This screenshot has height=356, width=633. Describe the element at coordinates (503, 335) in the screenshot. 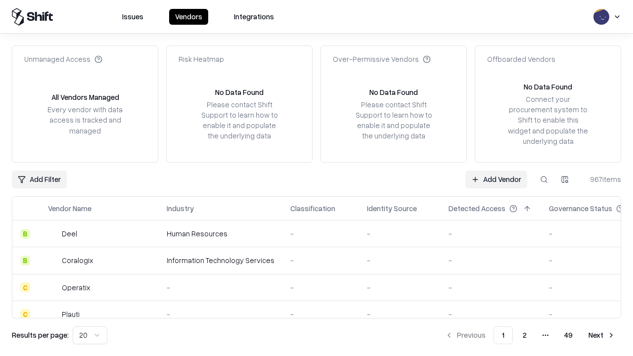

I see `button: 1` at that location.